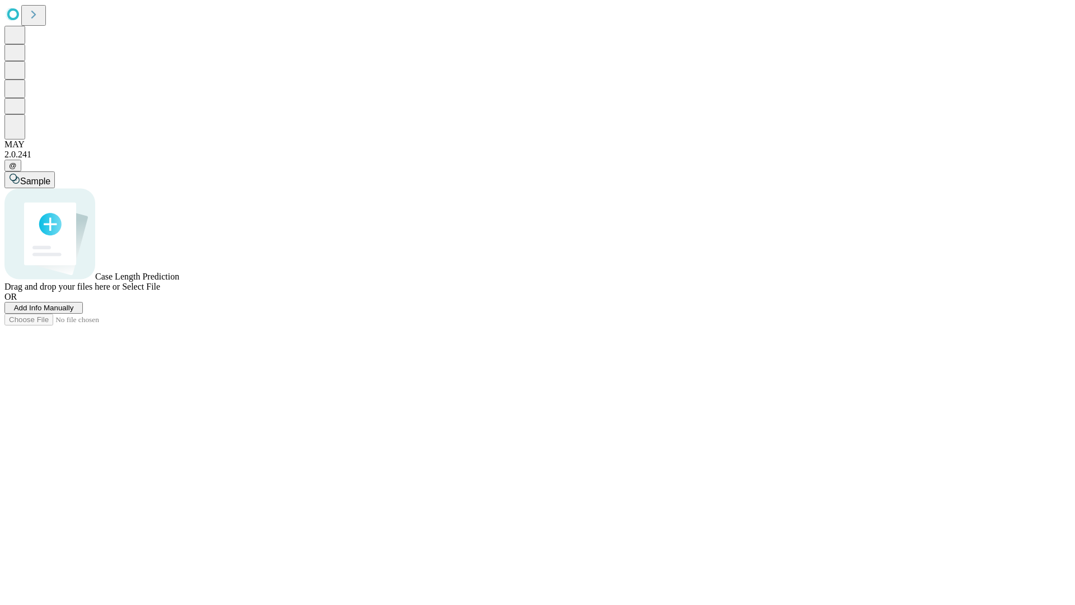  I want to click on div: MAY, so click(538, 144).